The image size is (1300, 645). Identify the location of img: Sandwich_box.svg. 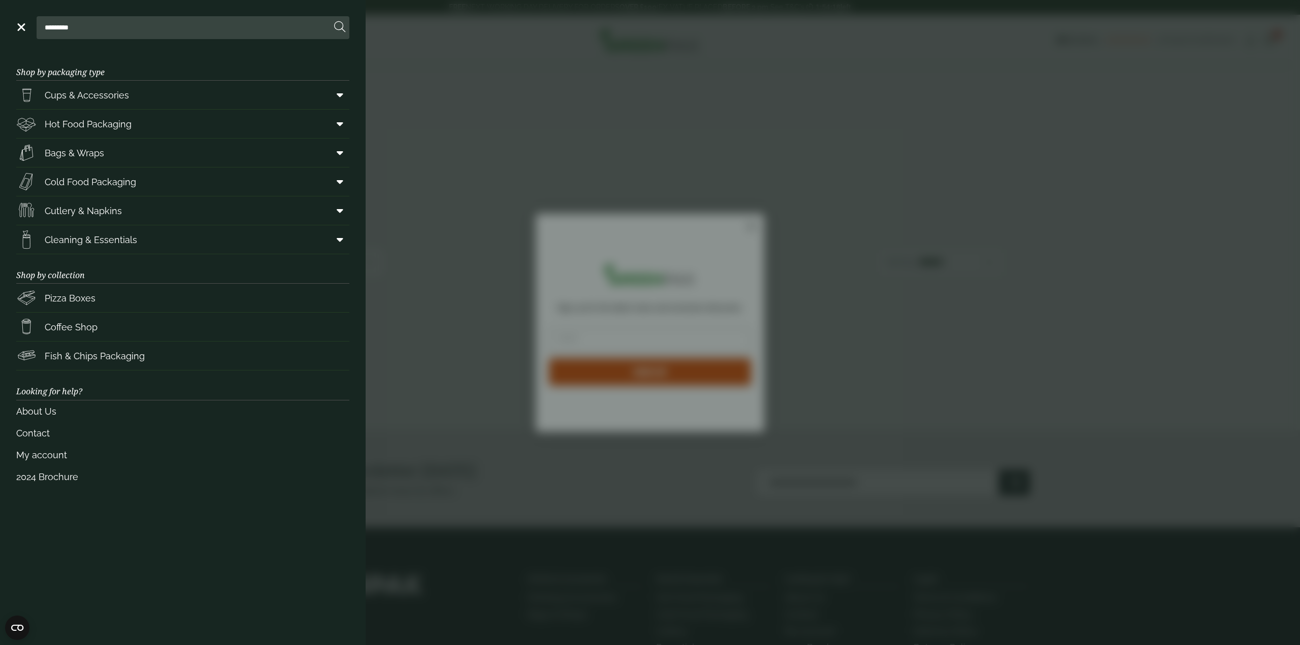
(26, 182).